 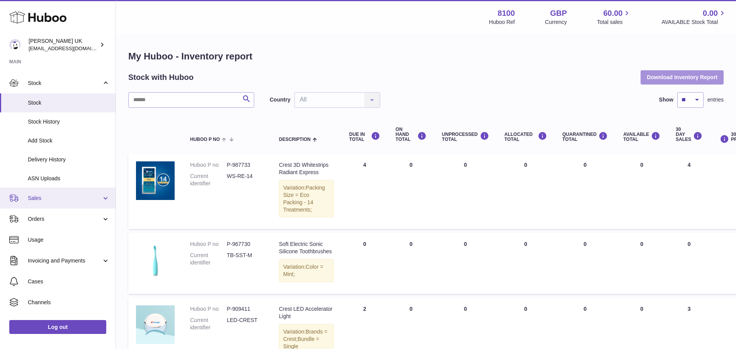 What do you see at coordinates (682, 77) in the screenshot?
I see `button: Download Inventory Report` at bounding box center [682, 77].